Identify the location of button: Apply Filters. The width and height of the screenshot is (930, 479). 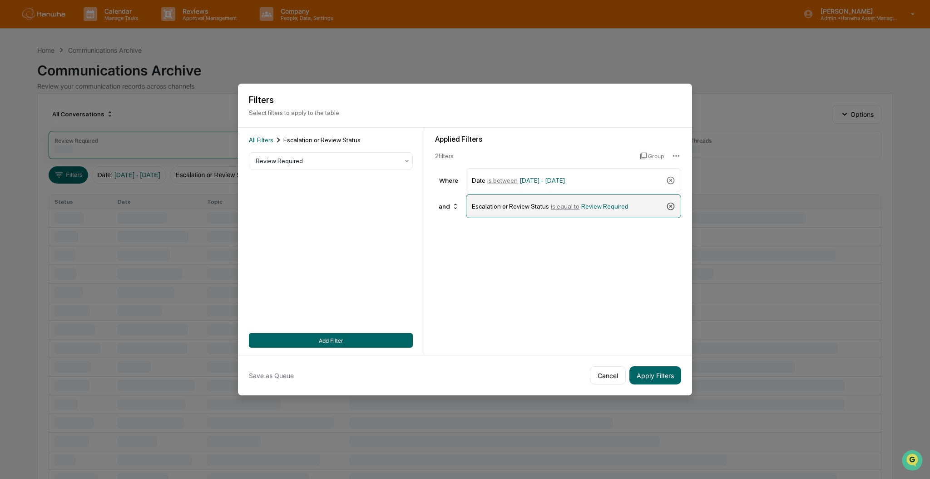
(655, 375).